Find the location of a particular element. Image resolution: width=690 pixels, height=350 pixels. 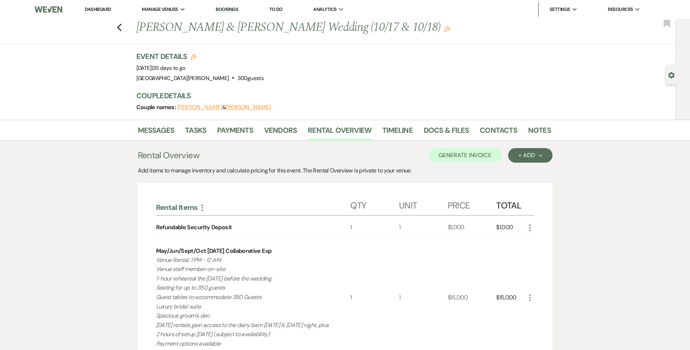

a: Dashboard is located at coordinates (98, 9).